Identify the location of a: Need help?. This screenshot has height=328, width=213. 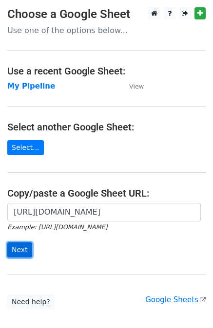
(31, 302).